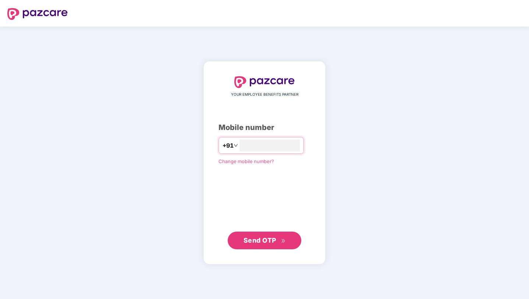 Image resolution: width=529 pixels, height=299 pixels. Describe the element at coordinates (265, 95) in the screenshot. I see `span: YOUR EMPLOYEE BENEFITS PARTNER` at that location.